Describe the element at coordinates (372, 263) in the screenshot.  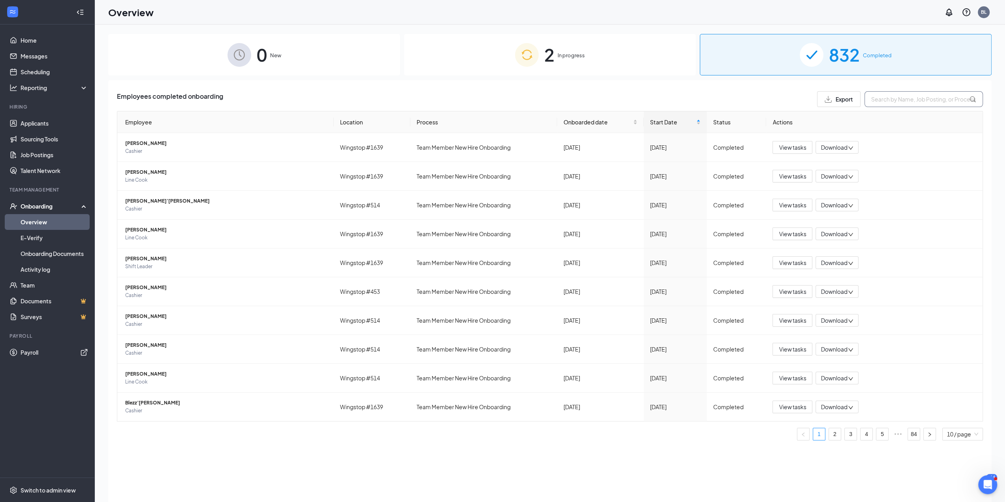
I see `td: Wingstop #1639` at that location.